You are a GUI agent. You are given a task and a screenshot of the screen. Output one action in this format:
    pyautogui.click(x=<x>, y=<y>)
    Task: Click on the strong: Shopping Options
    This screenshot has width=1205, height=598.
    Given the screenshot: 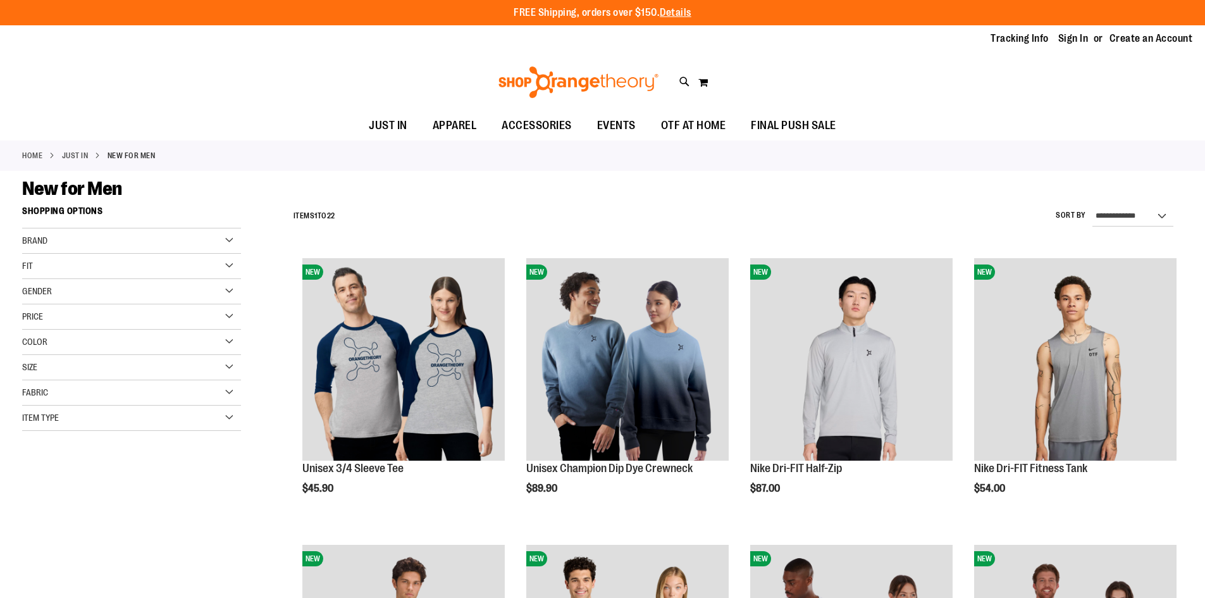 What is the action you would take?
    pyautogui.click(x=132, y=214)
    